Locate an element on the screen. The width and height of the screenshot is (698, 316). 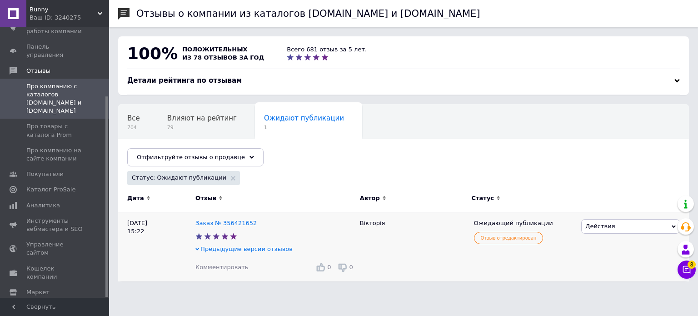
span: Комментировать is located at coordinates (222, 267).